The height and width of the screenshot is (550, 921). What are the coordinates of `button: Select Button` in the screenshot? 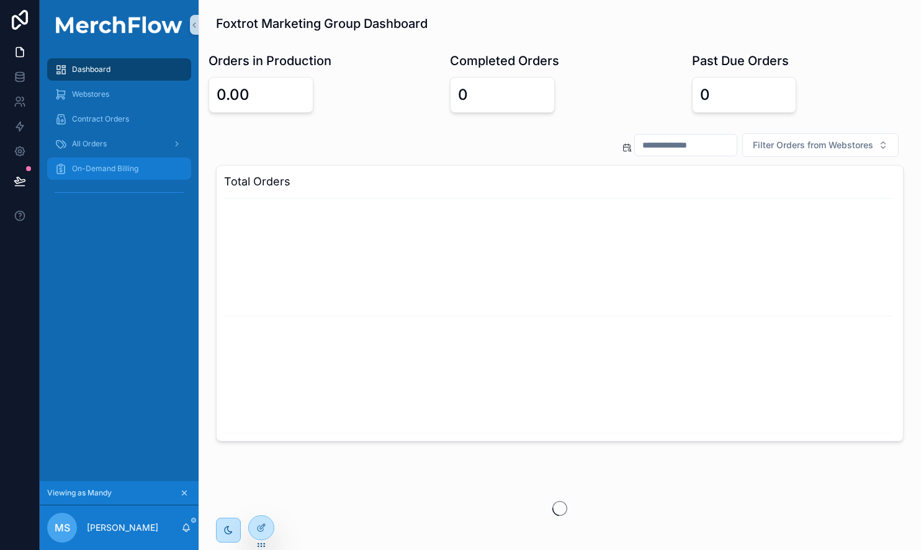 It's located at (820, 145).